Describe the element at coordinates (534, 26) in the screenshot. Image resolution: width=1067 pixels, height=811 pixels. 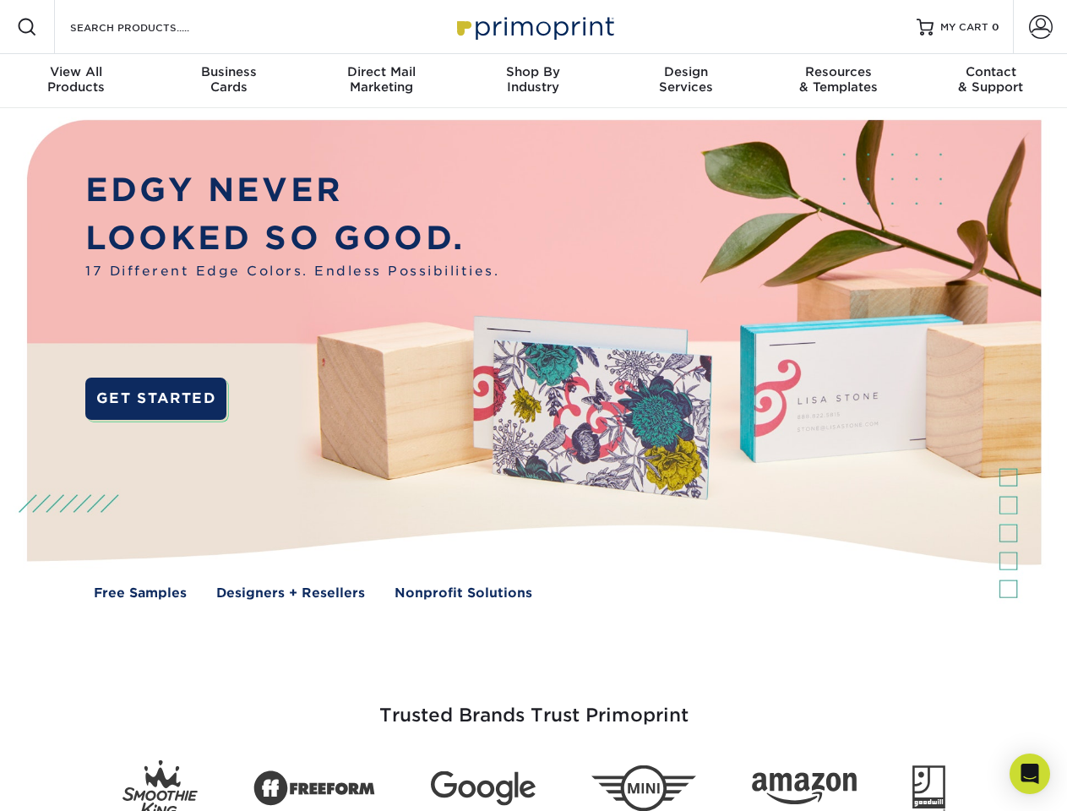
I see `img: Primoprint` at that location.